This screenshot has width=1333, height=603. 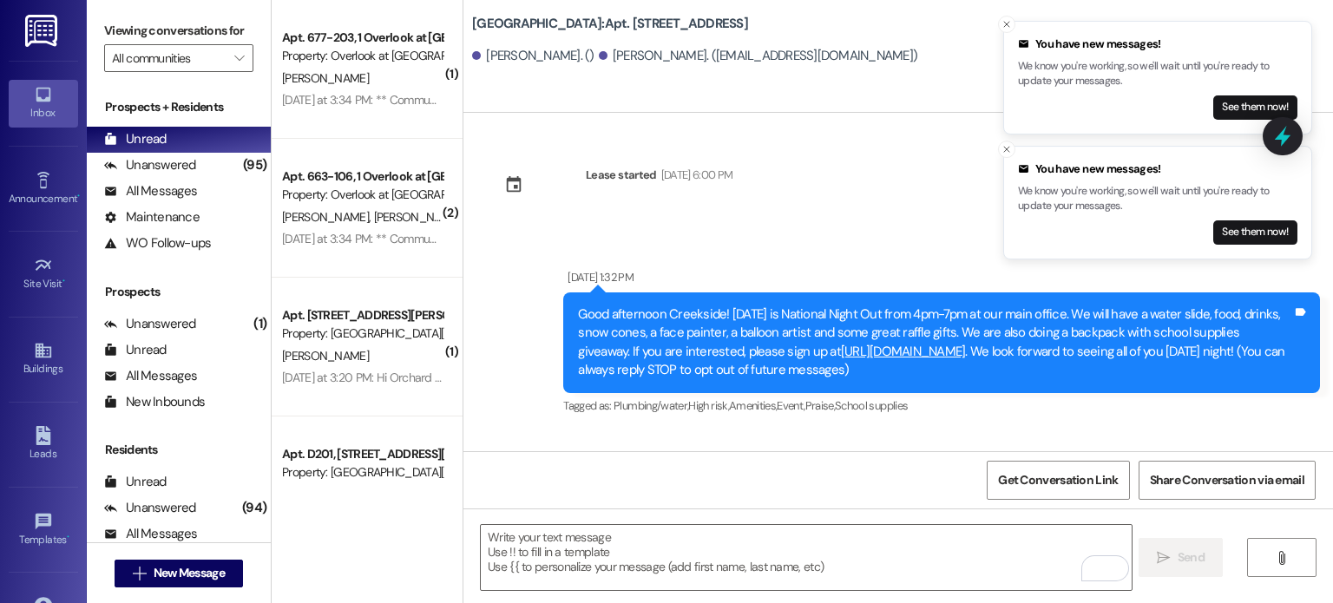 What do you see at coordinates (708, 405) in the screenshot?
I see `span: High risk ,` at bounding box center [708, 405].